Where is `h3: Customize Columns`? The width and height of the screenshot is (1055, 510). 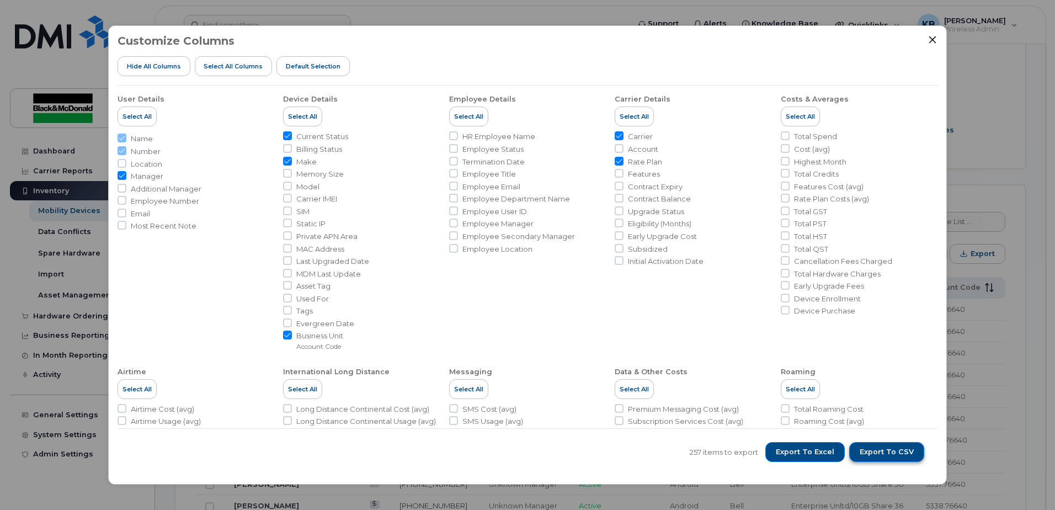
h3: Customize Columns is located at coordinates (176, 41).